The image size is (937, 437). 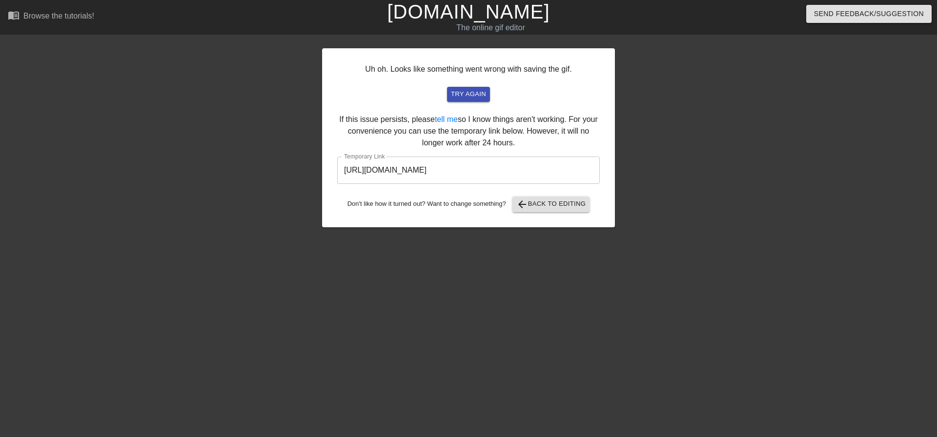 I want to click on div: Browse the tutorials!, so click(x=59, y=16).